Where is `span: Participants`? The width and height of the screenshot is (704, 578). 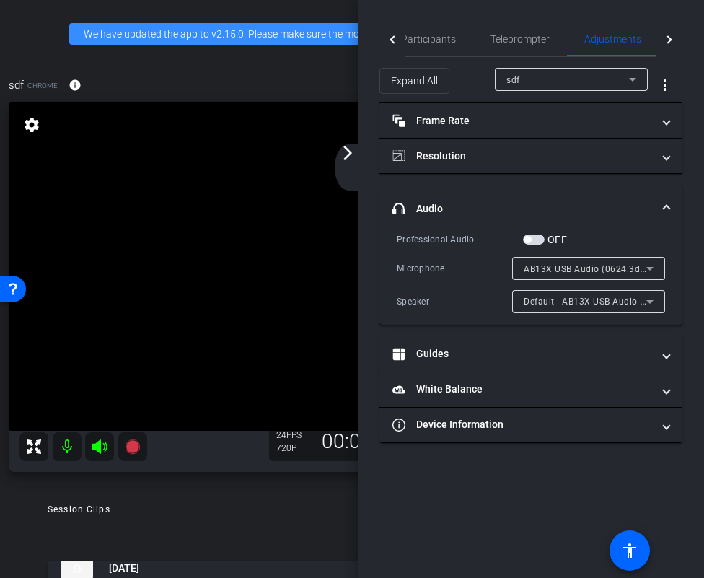 span: Participants is located at coordinates (428, 39).